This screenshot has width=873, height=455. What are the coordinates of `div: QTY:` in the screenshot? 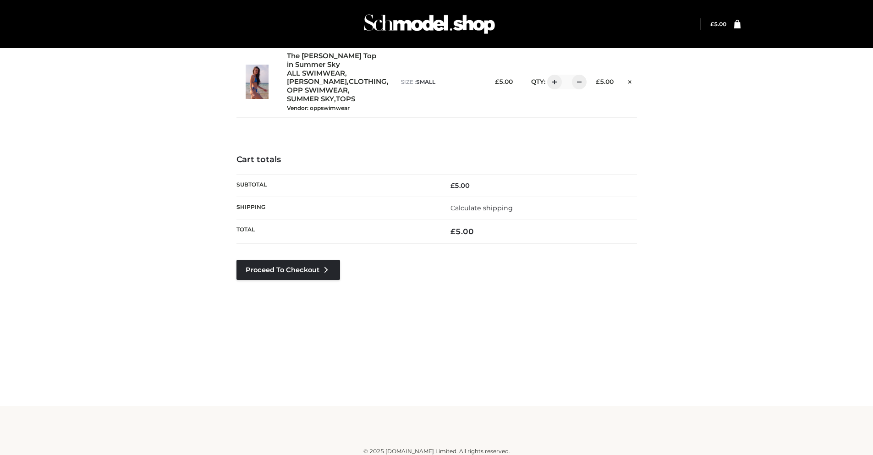 It's located at (551, 82).